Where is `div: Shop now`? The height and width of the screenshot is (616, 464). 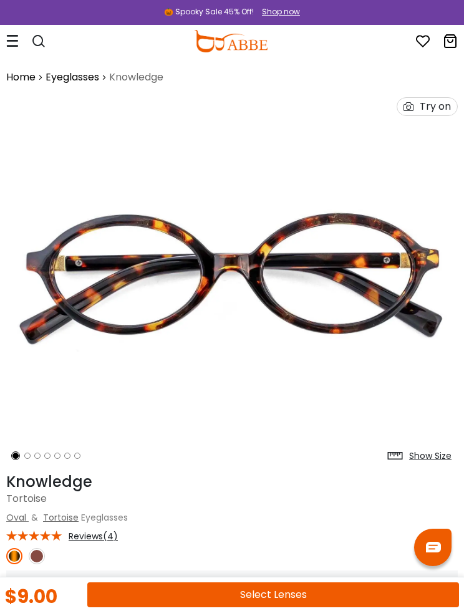 div: Shop now is located at coordinates (281, 12).